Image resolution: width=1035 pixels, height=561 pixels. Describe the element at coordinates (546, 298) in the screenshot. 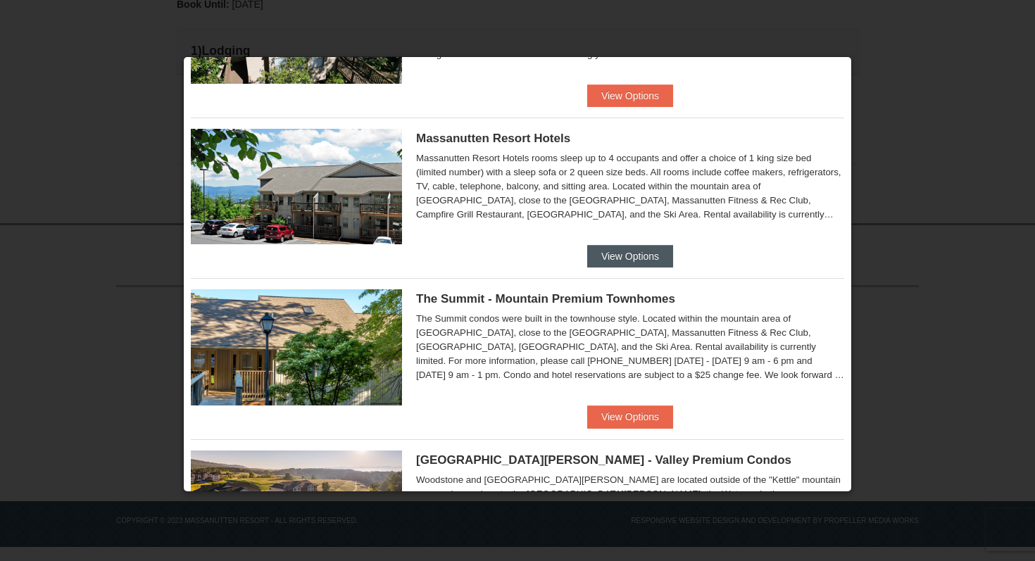

I see `span: The Summit - Mountain Premium Townhomes` at that location.